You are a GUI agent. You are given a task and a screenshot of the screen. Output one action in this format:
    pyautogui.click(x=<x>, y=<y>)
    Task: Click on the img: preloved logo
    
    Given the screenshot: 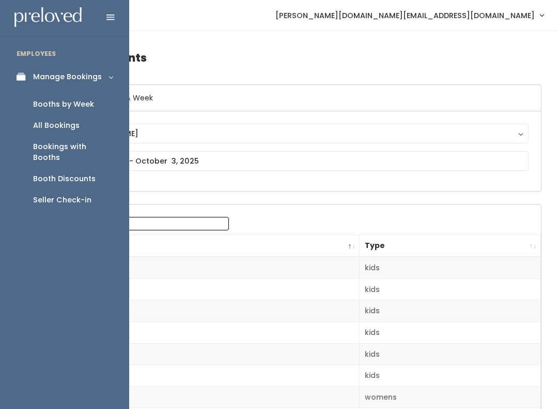 What is the action you would take?
    pyautogui.click(x=48, y=17)
    